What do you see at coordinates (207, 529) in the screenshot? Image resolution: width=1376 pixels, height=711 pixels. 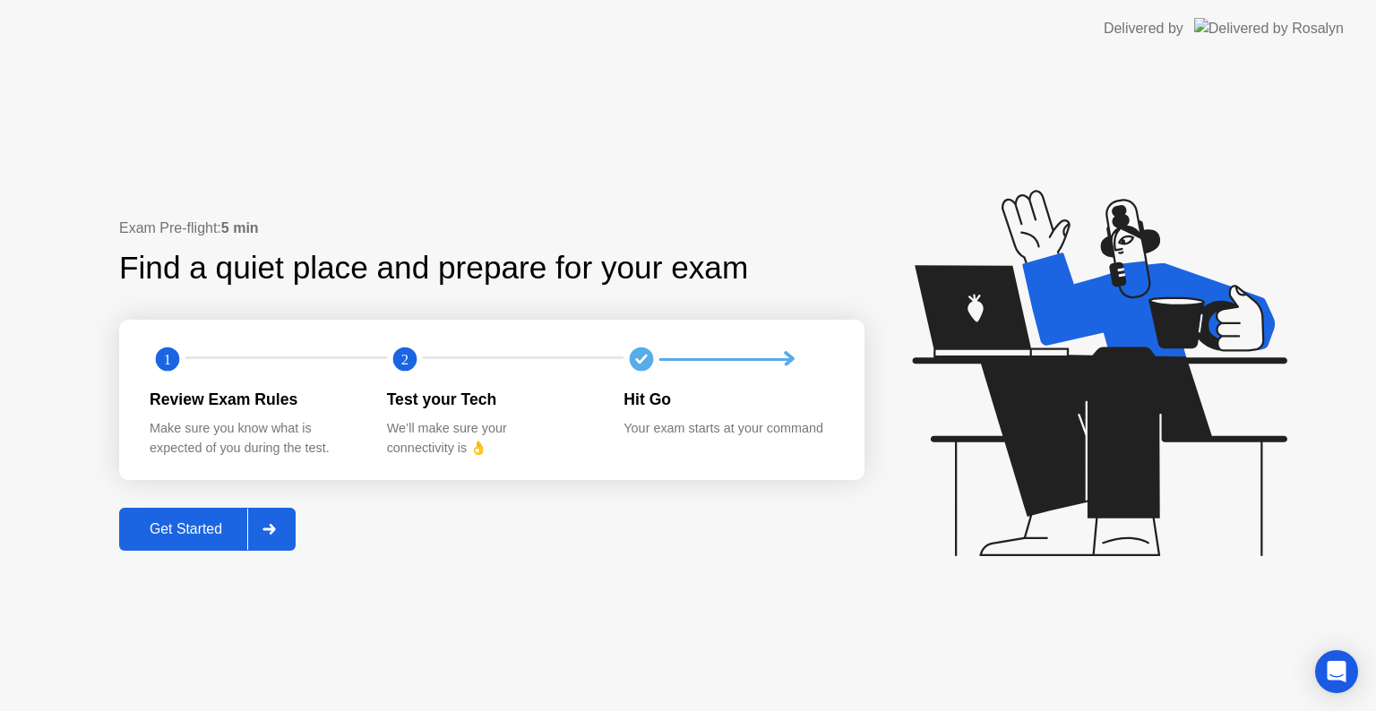 I see `button: Get Started` at bounding box center [207, 529].